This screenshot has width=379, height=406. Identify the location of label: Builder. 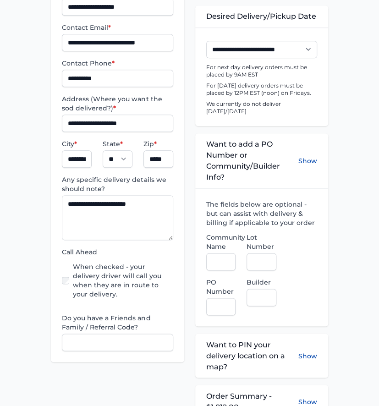
(261, 282).